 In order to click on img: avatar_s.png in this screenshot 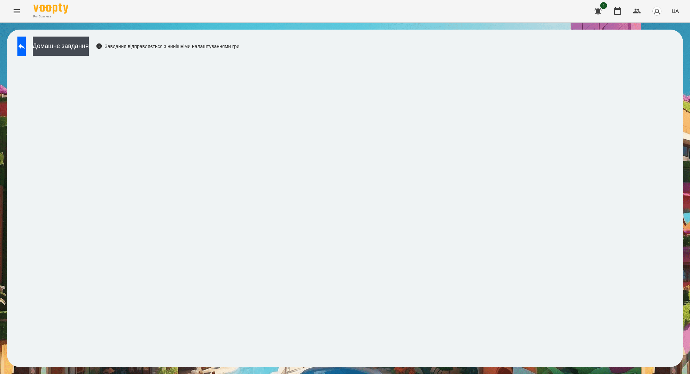, I will do `click(657, 11)`.